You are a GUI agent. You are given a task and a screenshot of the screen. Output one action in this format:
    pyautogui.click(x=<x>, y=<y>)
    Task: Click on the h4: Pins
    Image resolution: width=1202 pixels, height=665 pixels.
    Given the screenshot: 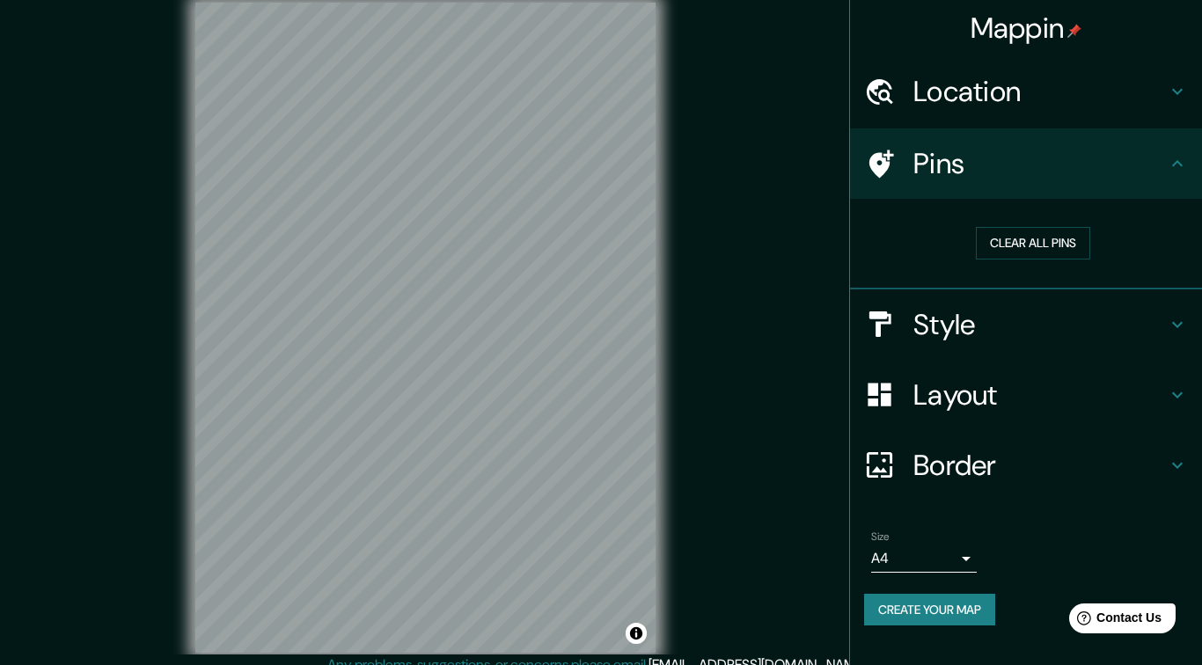 What is the action you would take?
    pyautogui.click(x=1040, y=164)
    